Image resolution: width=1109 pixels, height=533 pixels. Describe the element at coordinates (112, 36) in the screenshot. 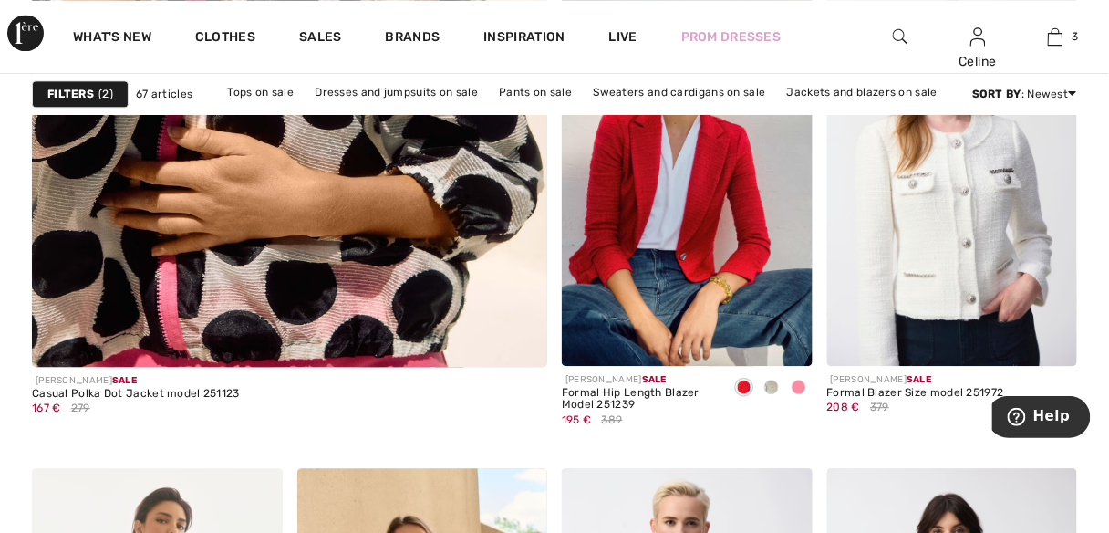

I see `font: What's new` at that location.